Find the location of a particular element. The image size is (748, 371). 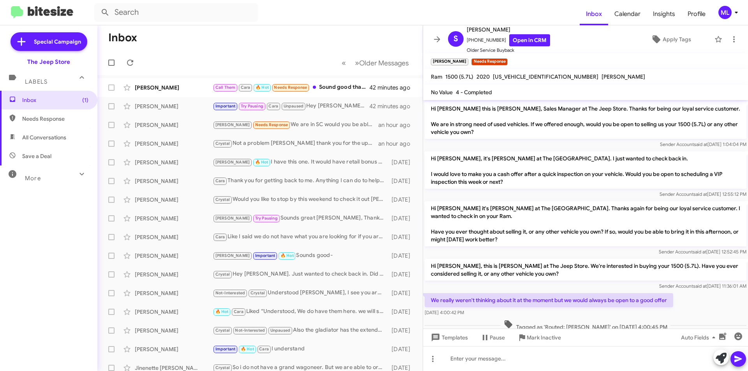

button: Templates is located at coordinates (449, 338).